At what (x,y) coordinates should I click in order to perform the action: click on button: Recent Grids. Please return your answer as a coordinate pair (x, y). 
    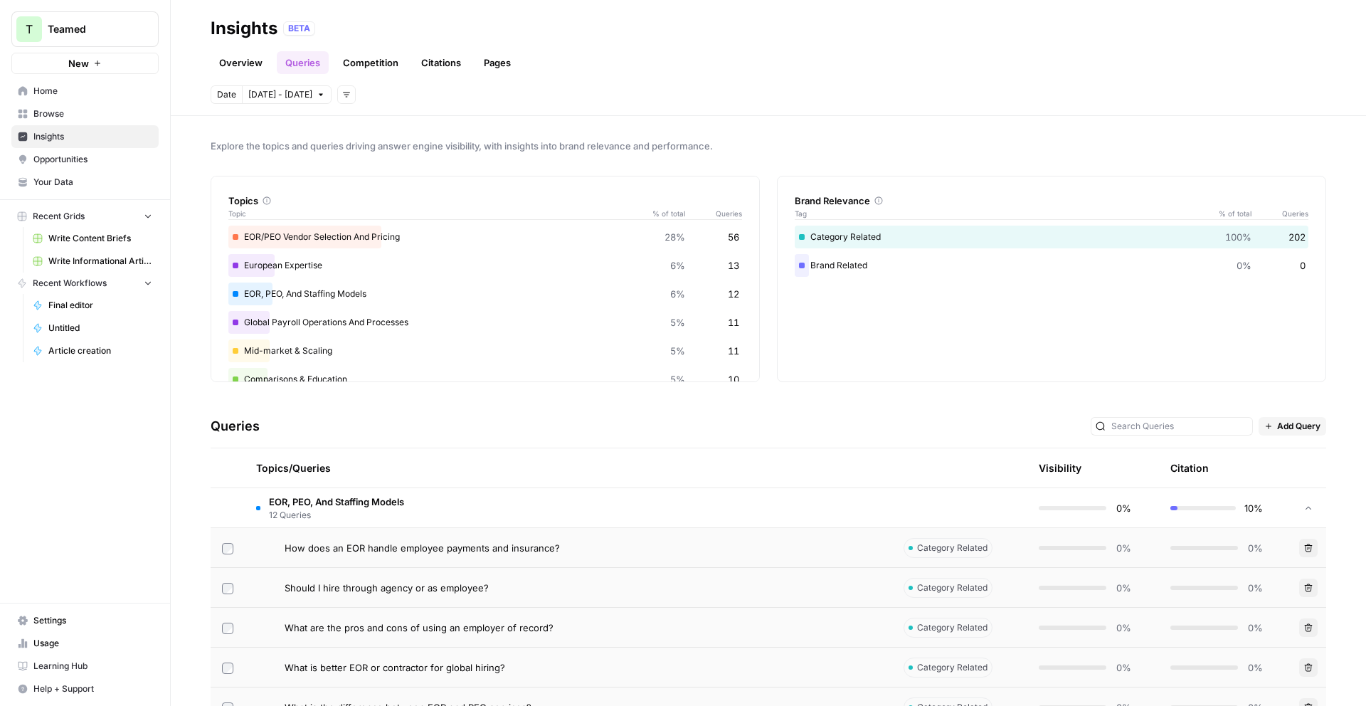
    Looking at the image, I should click on (85, 216).